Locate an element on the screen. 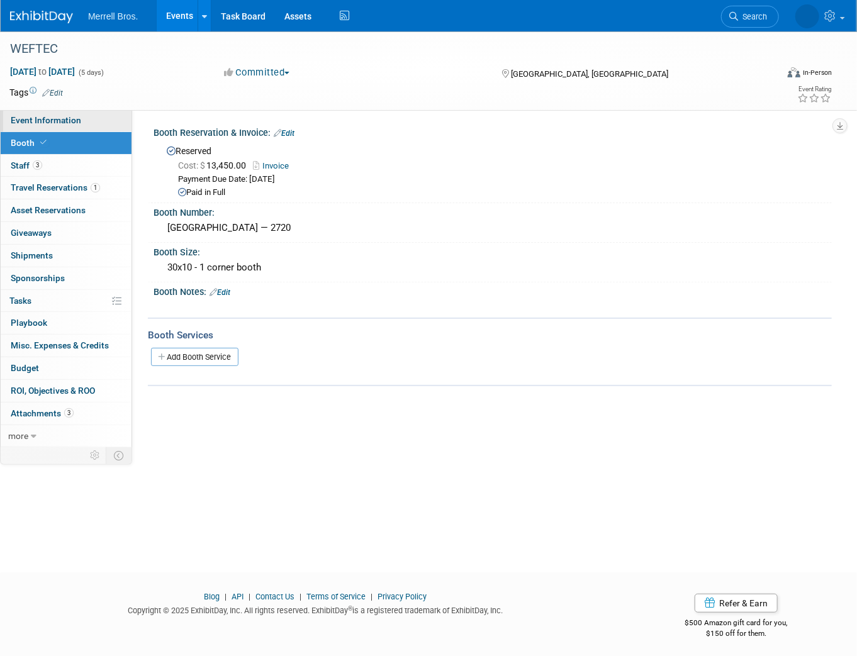 This screenshot has width=857, height=656. button: Committed is located at coordinates (257, 72).